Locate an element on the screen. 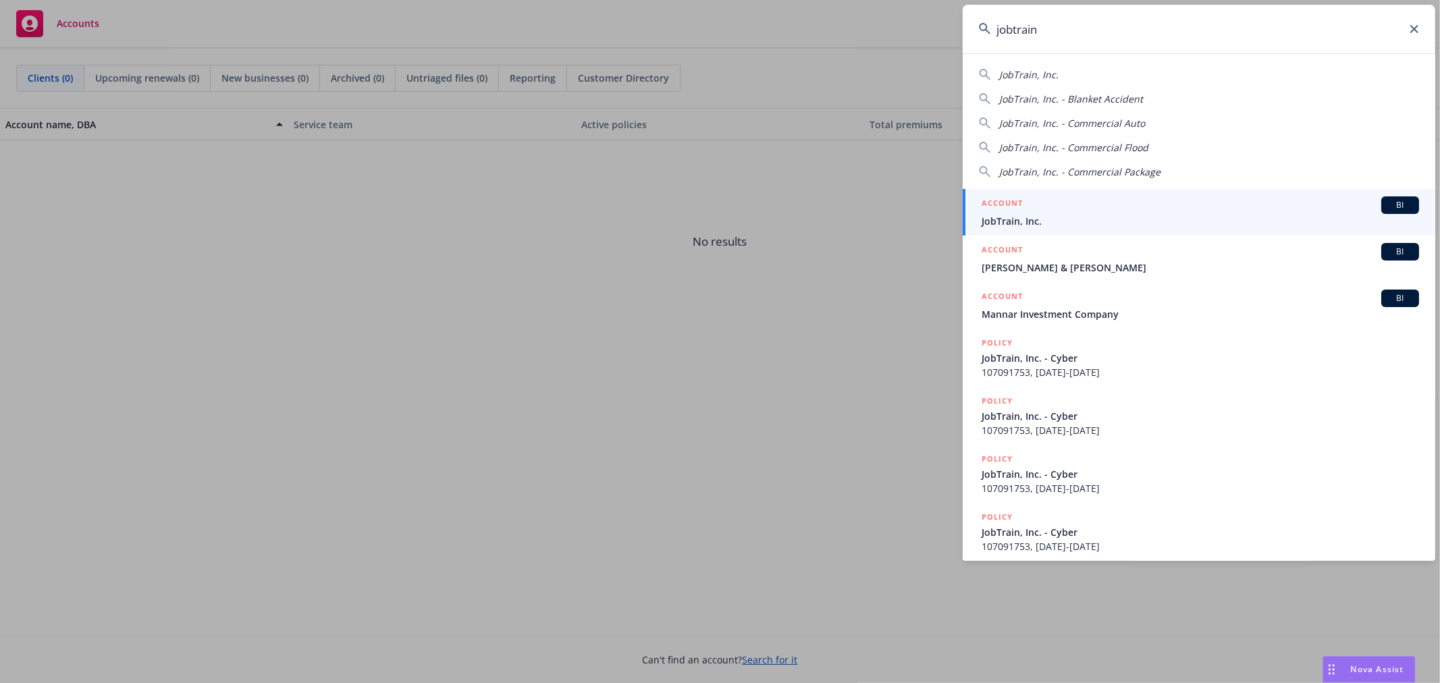  a: ACCOUNTBIJobTrain, Inc. is located at coordinates (1199, 212).